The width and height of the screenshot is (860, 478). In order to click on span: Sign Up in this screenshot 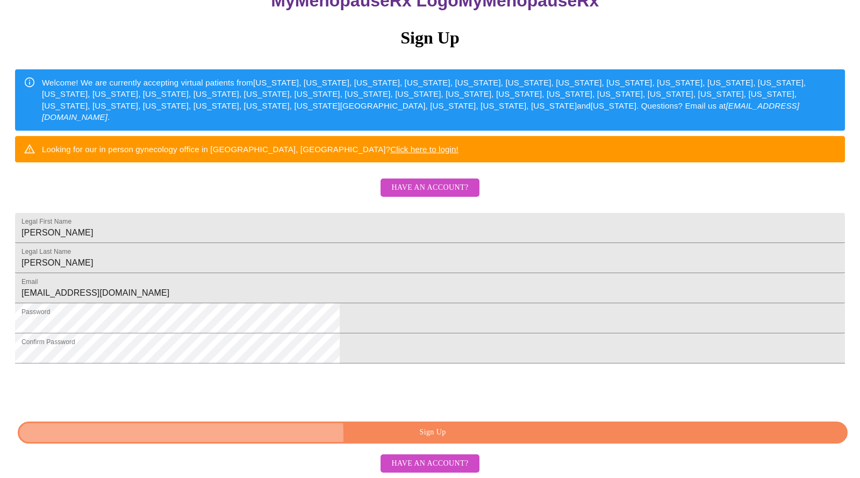, I will do `click(433, 432)`.